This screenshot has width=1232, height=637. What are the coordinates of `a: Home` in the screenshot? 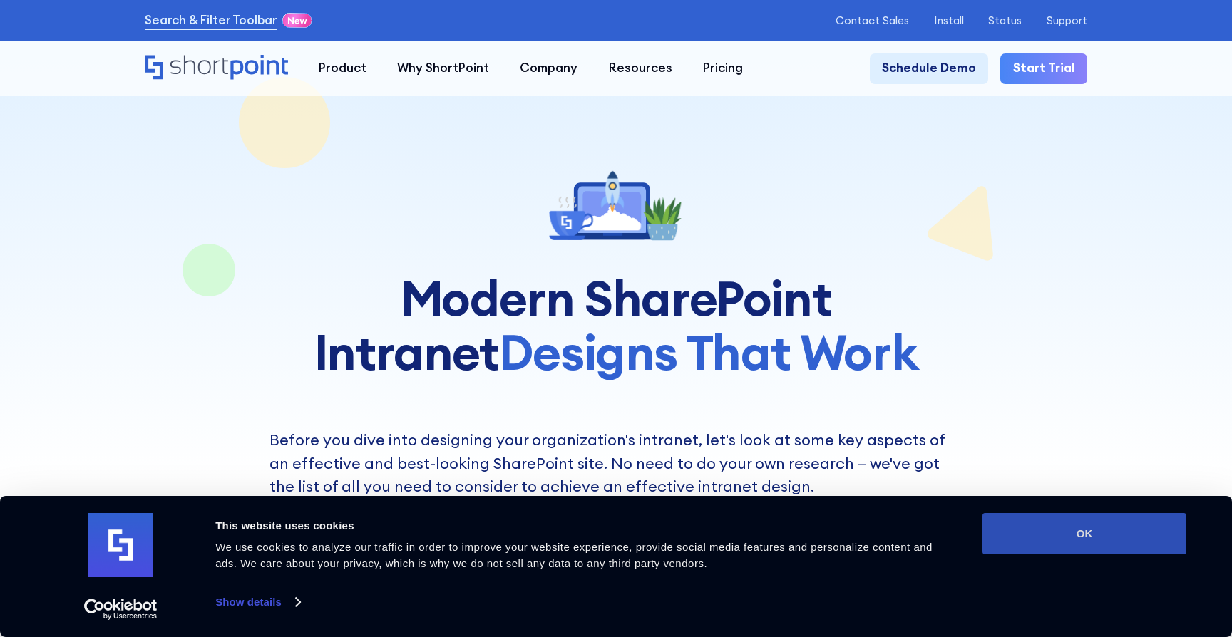 It's located at (216, 68).